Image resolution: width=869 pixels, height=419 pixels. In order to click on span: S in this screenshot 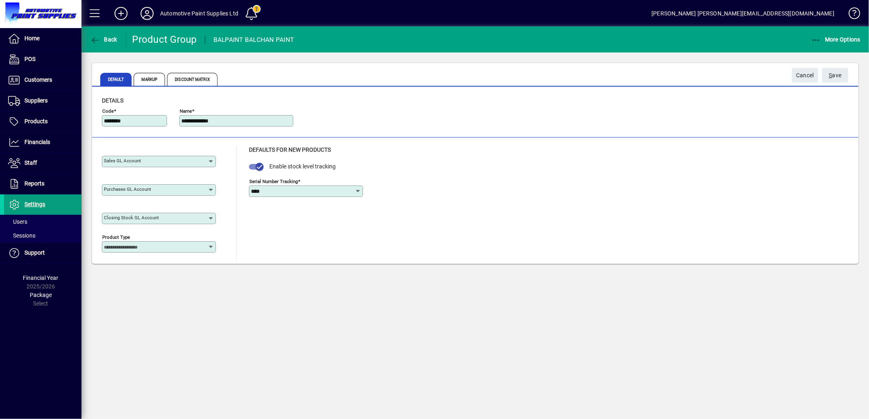, I will do `click(830, 75)`.